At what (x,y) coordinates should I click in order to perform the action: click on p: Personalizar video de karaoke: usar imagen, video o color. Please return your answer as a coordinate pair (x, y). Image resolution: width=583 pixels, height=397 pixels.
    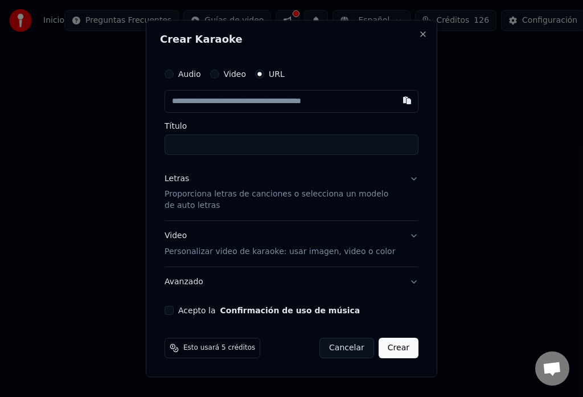
    Looking at the image, I should click on (280, 252).